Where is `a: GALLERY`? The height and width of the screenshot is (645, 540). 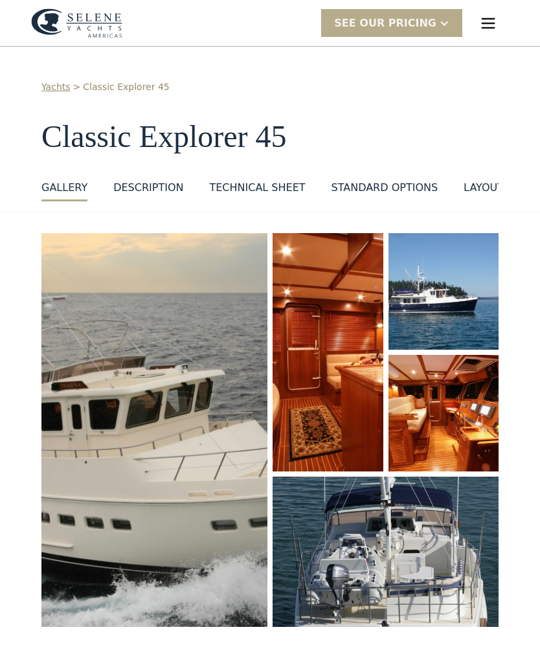
a: GALLERY is located at coordinates (64, 190).